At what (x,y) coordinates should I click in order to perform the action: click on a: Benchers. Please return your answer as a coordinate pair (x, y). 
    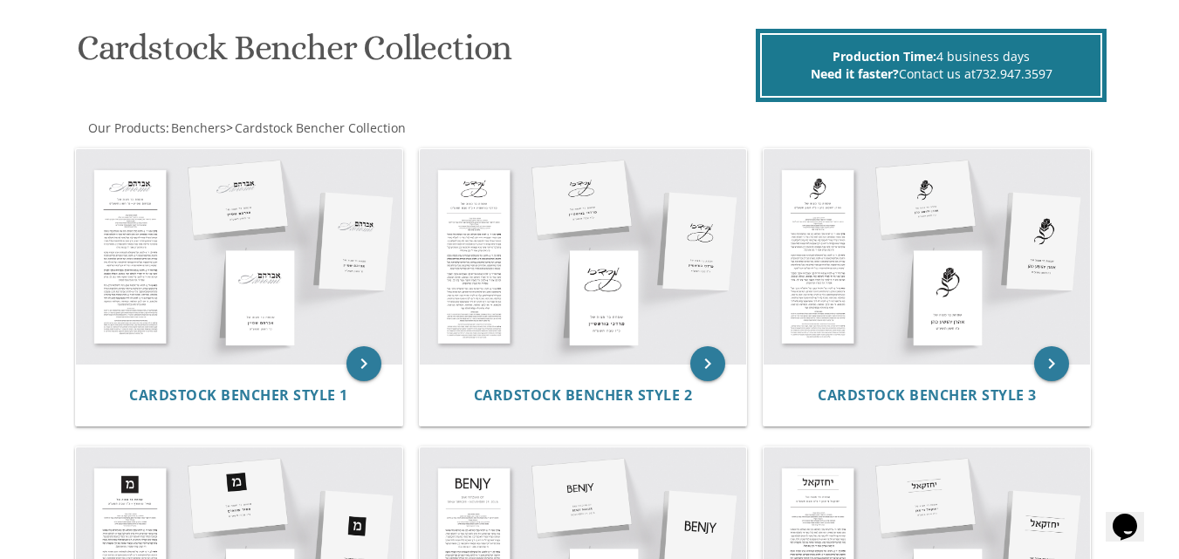
    Looking at the image, I should click on (197, 127).